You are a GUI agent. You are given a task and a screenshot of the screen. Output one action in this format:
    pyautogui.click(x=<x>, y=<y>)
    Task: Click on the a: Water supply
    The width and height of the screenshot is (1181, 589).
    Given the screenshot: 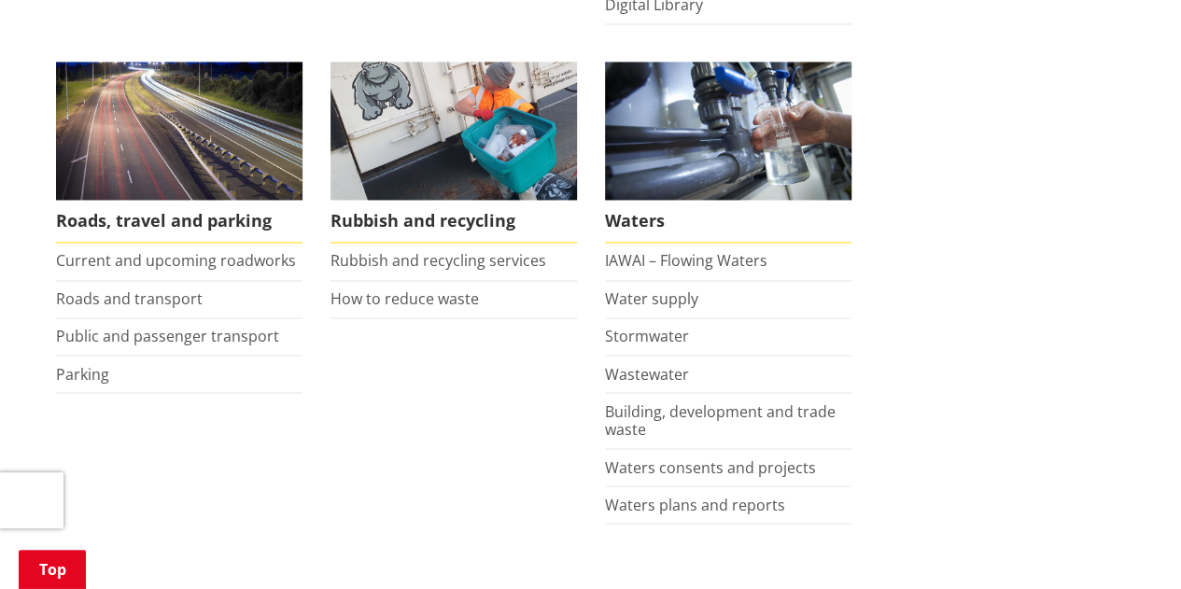 What is the action you would take?
    pyautogui.click(x=652, y=299)
    